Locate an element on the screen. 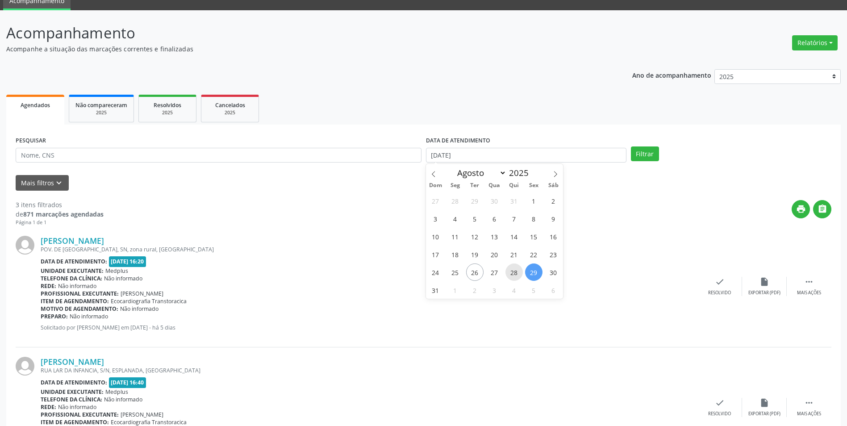 This screenshot has height=426, width=847. span: Agosto 17, 2025 is located at coordinates (435, 254).